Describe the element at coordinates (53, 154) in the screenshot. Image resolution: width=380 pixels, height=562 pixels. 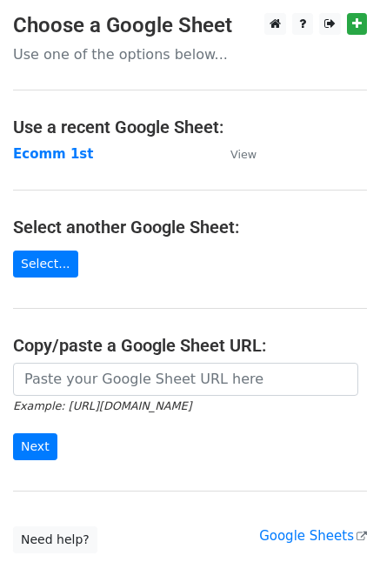
I see `strong: Ecomm 1st` at that location.